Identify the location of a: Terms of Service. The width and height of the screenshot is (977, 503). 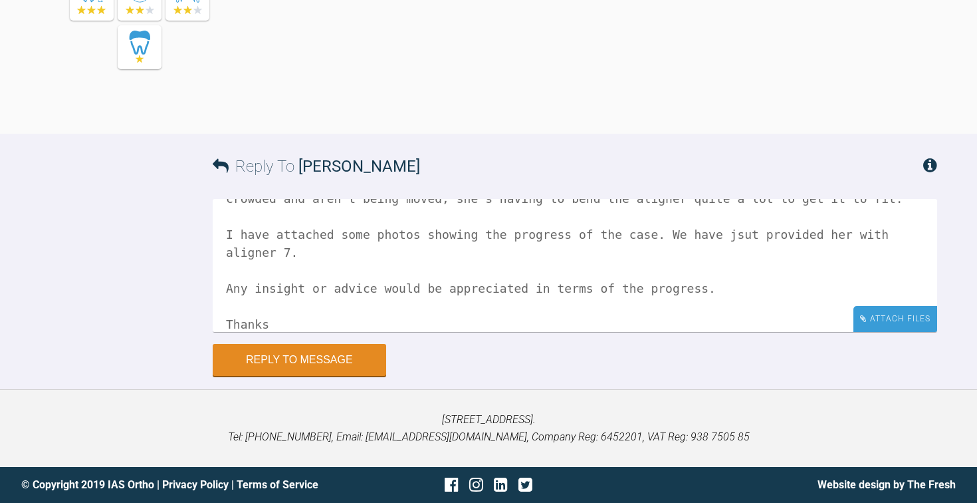
(277, 484).